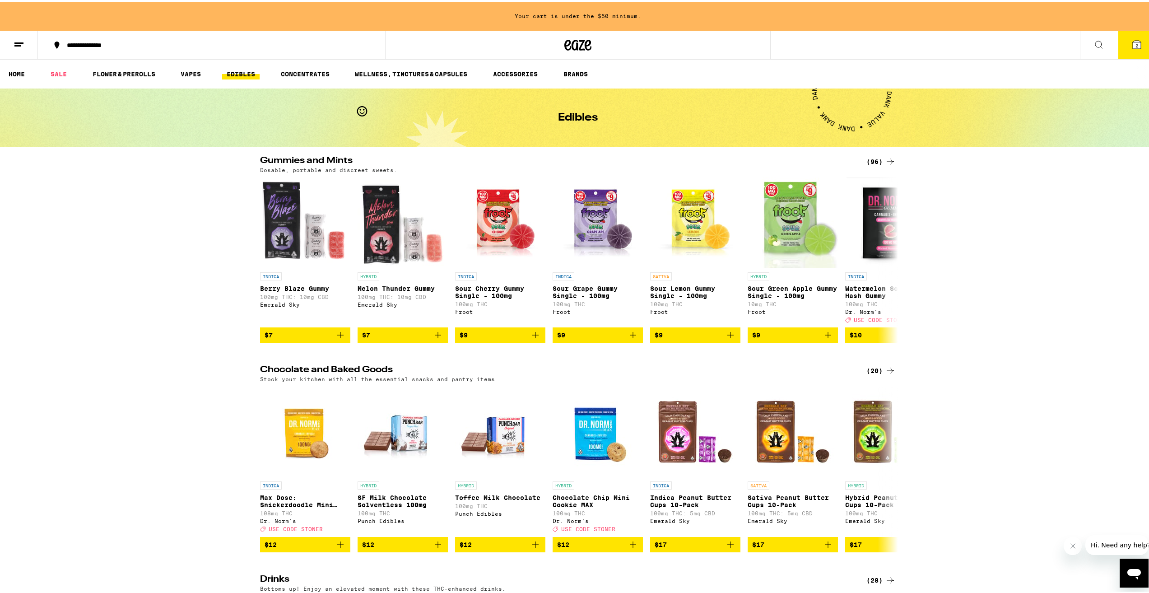  Describe the element at coordinates (890, 290) in the screenshot. I see `p: Watermelon Solventless Hash Gummy` at that location.